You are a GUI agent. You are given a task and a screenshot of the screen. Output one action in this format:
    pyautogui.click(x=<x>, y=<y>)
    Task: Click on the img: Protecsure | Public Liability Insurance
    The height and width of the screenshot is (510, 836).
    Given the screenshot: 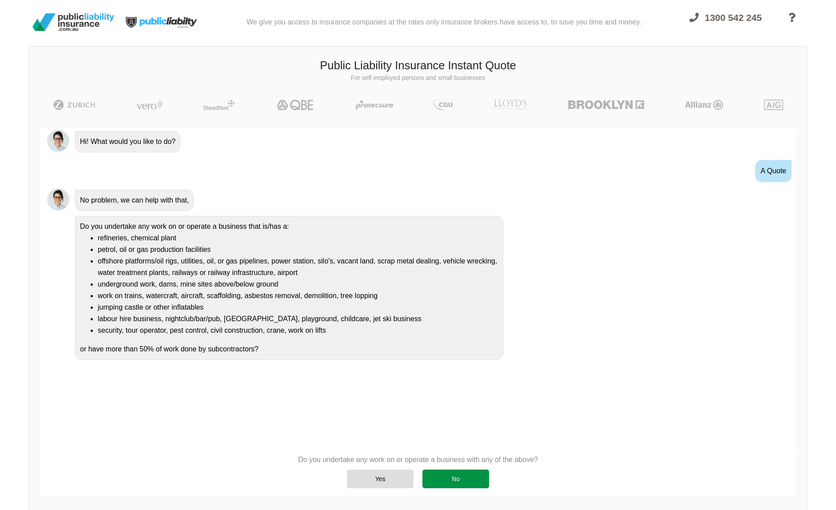 What is the action you would take?
    pyautogui.click(x=374, y=105)
    